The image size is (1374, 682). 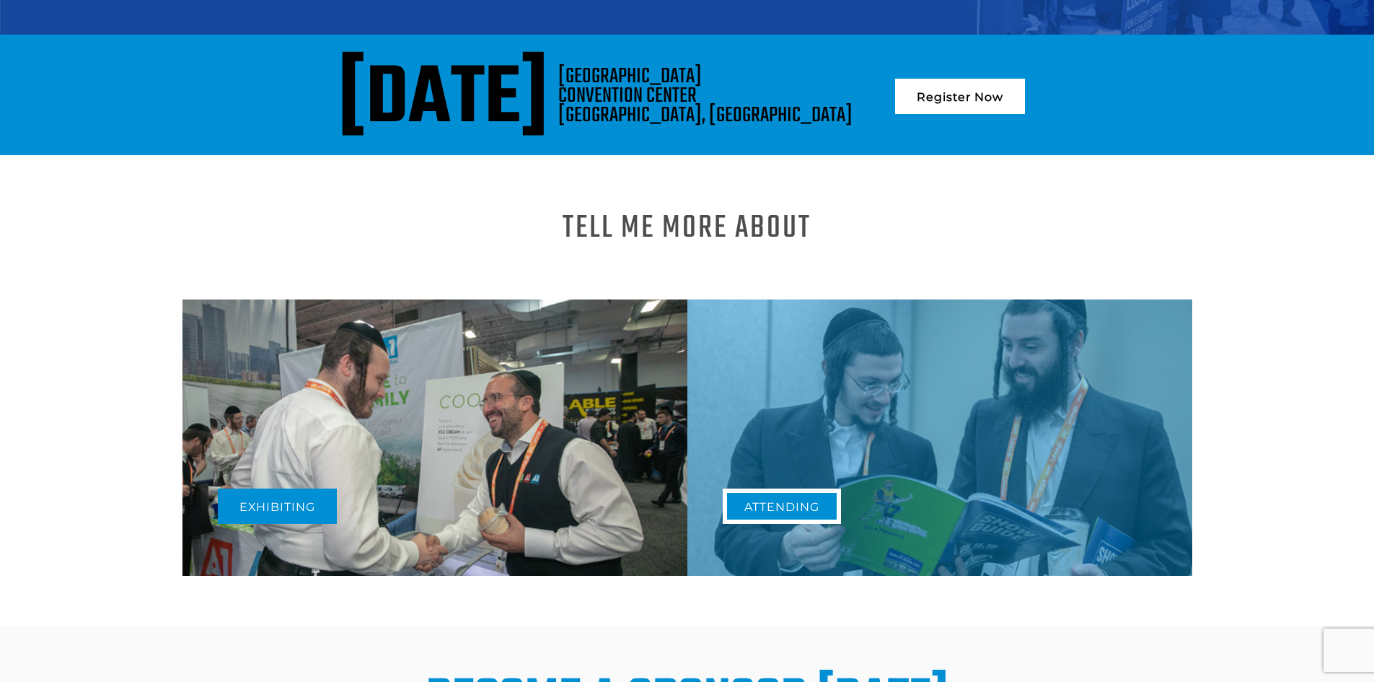 What do you see at coordinates (277, 506) in the screenshot?
I see `a: Exhibiting` at bounding box center [277, 506].